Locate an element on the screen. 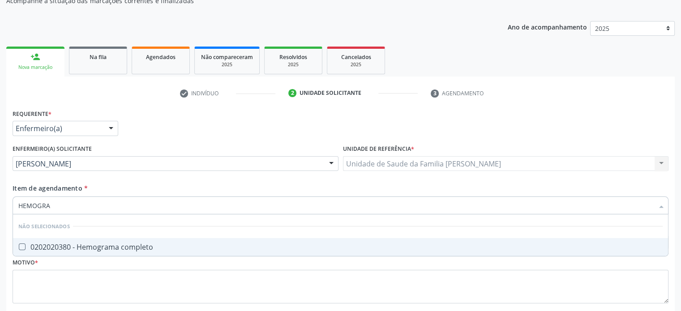 The image size is (681, 311). span: Não compareceram is located at coordinates (227, 57).